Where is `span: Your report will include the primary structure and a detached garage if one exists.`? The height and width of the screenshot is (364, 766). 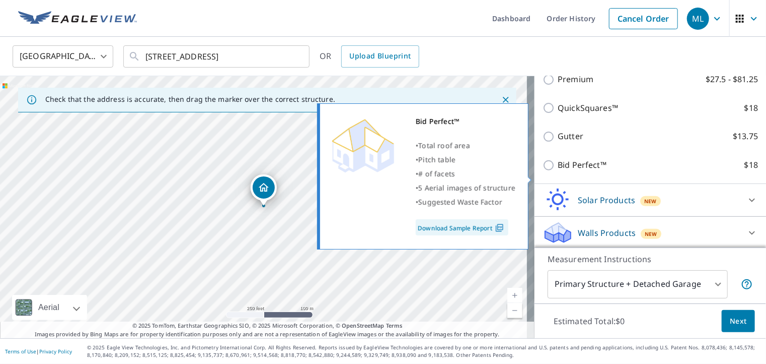 span: Your report will include the primary structure and a detached garage if one exists. is located at coordinates (747, 284).